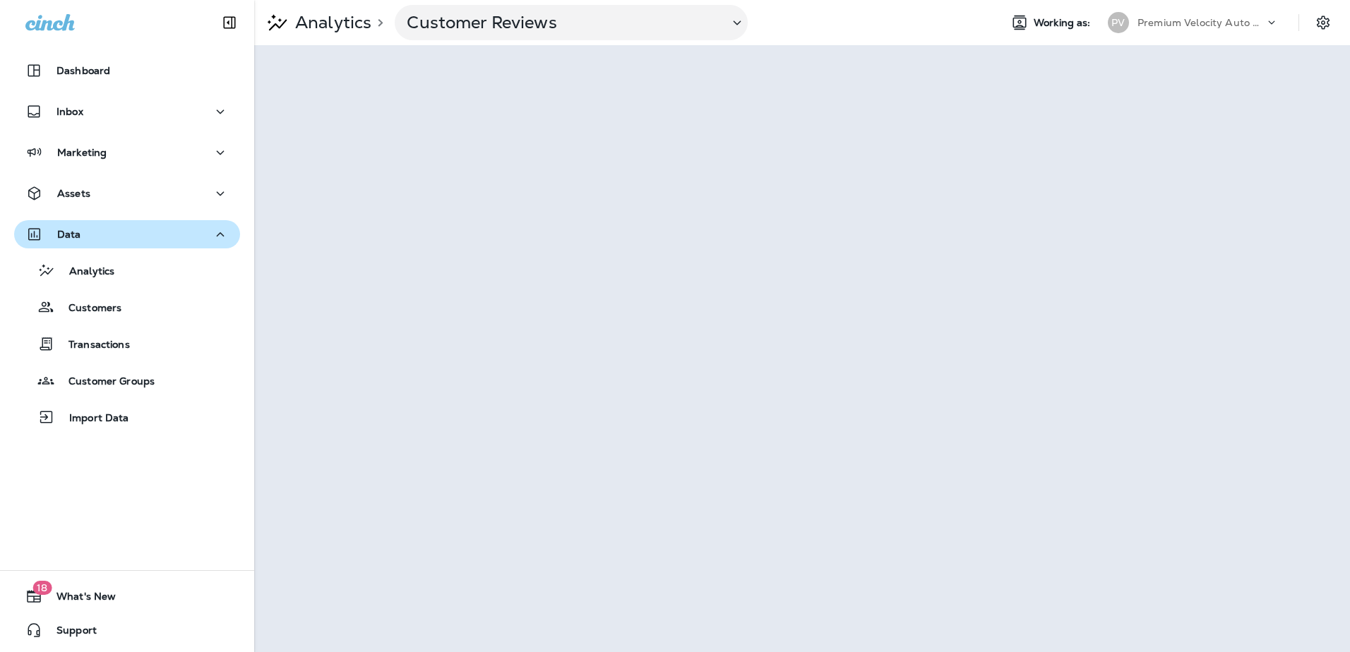  What do you see at coordinates (229, 23) in the screenshot?
I see `button: Collapse Sidebar` at bounding box center [229, 23].